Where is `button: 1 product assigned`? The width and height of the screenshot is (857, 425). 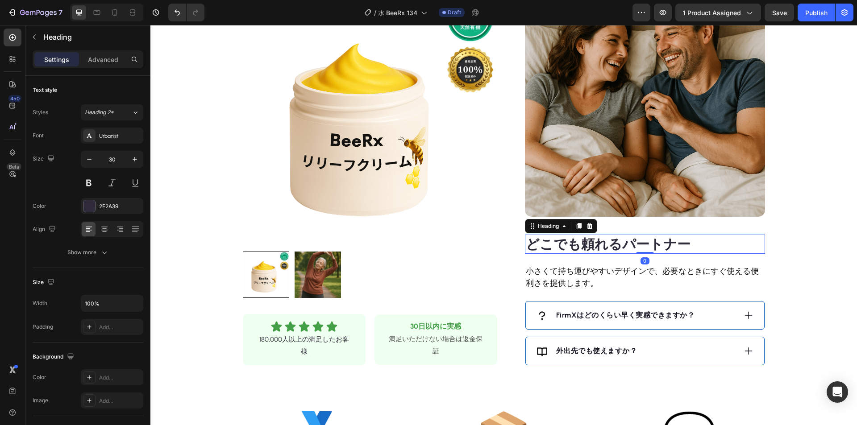 button: 1 product assigned is located at coordinates (718, 12).